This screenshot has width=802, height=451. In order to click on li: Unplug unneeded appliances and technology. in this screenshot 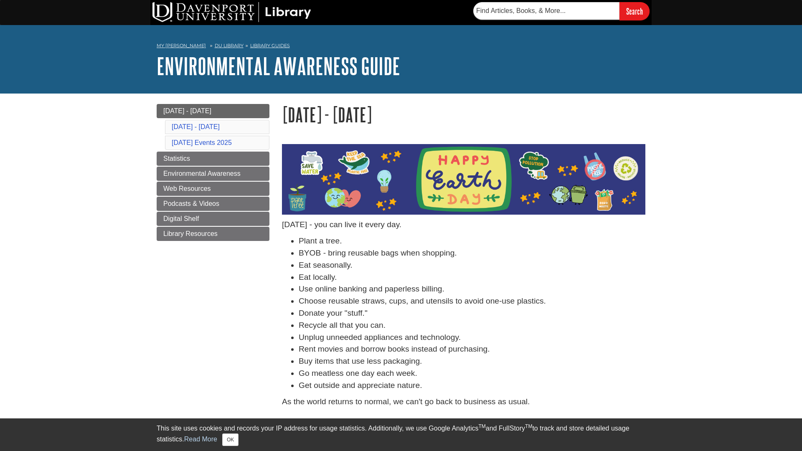, I will do `click(472, 337)`.